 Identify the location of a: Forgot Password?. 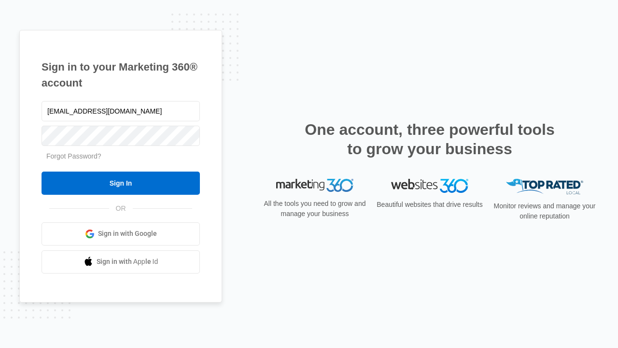
(74, 156).